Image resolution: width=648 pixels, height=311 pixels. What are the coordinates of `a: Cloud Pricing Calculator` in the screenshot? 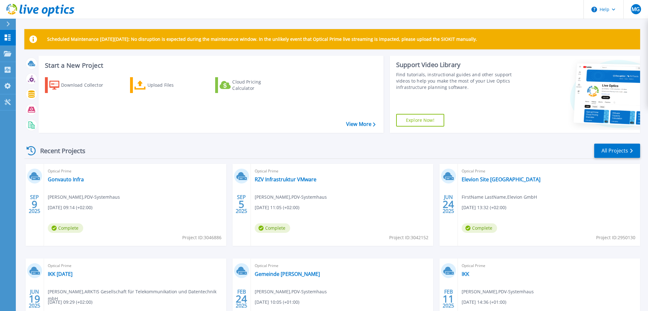 It's located at (250, 85).